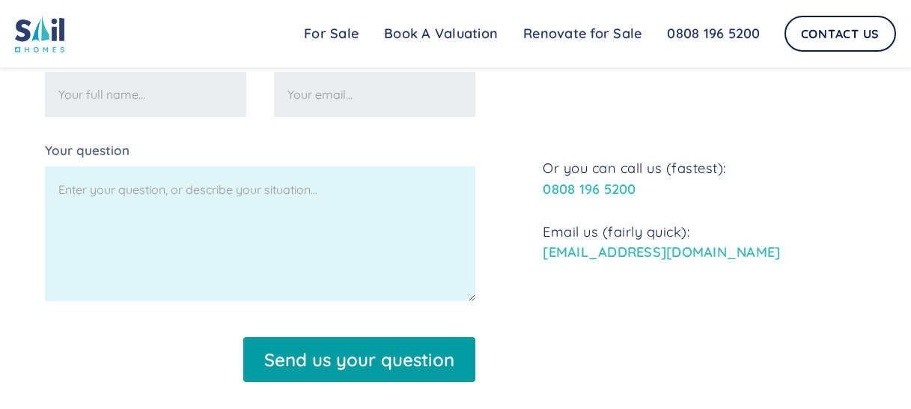  What do you see at coordinates (704, 178) in the screenshot?
I see `p: Or you can call us (fastest):` at bounding box center [704, 178].